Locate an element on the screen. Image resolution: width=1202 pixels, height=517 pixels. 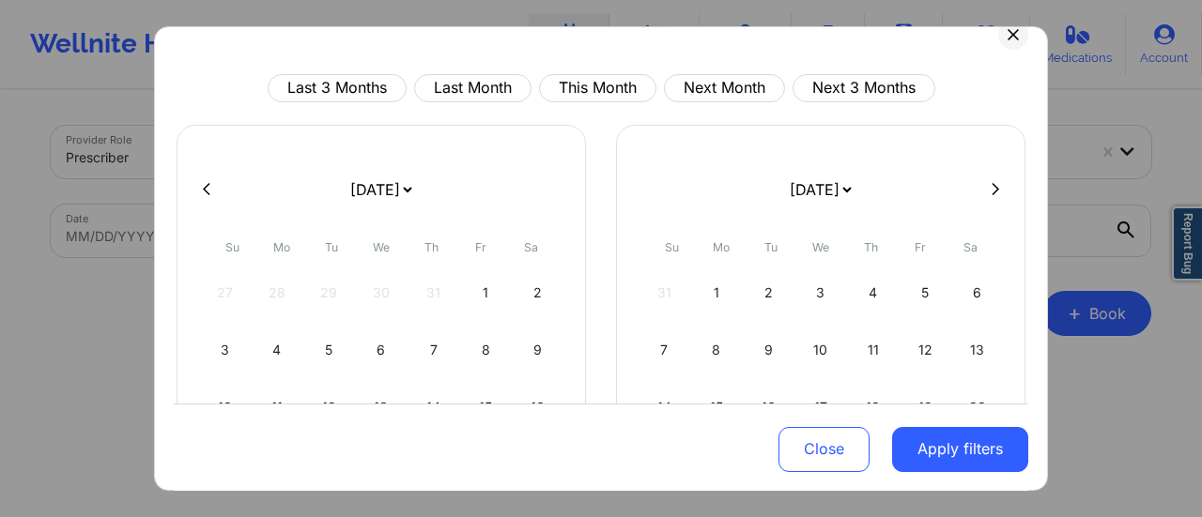
div: Thu Sep 04 2025 is located at coordinates (872, 293).